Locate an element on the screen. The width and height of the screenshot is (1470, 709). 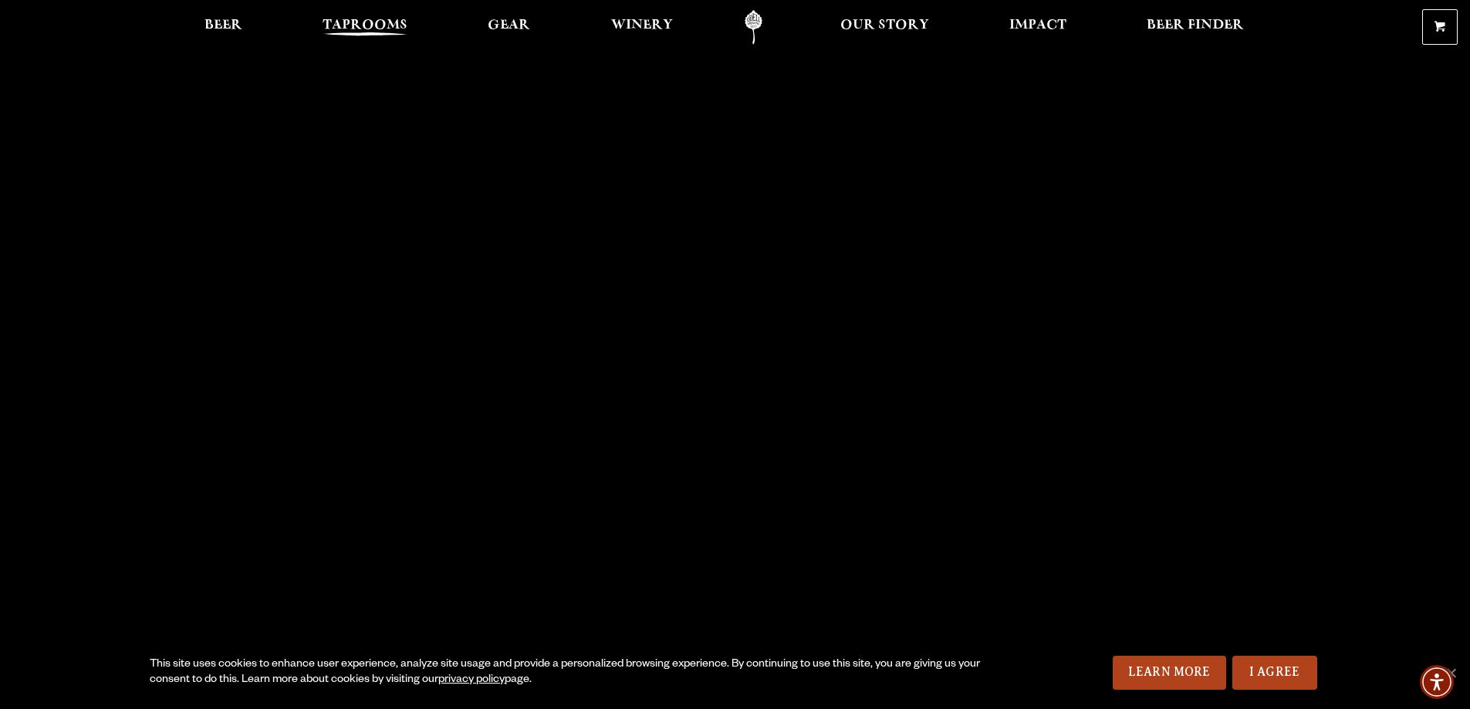
span: Taprooms is located at coordinates (365, 25).